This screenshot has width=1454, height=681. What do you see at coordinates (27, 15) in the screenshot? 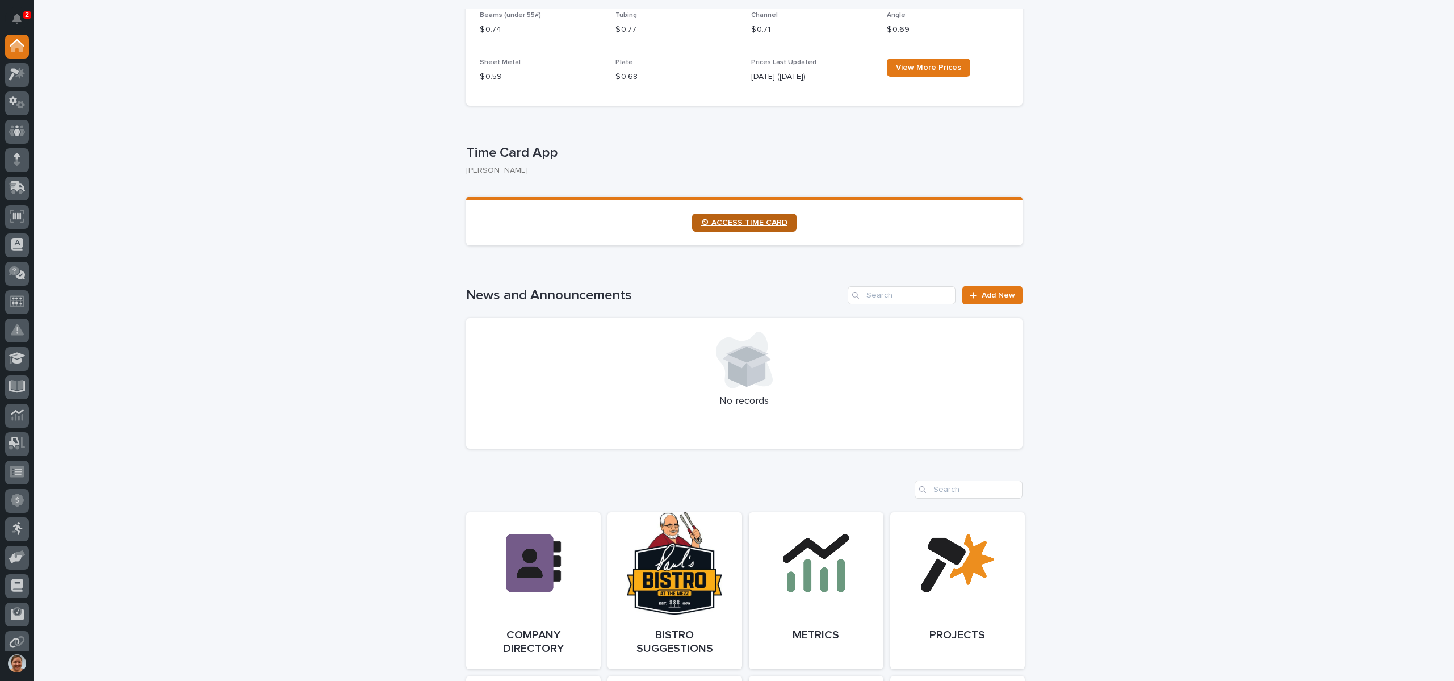
I see `p: 2` at bounding box center [27, 15].